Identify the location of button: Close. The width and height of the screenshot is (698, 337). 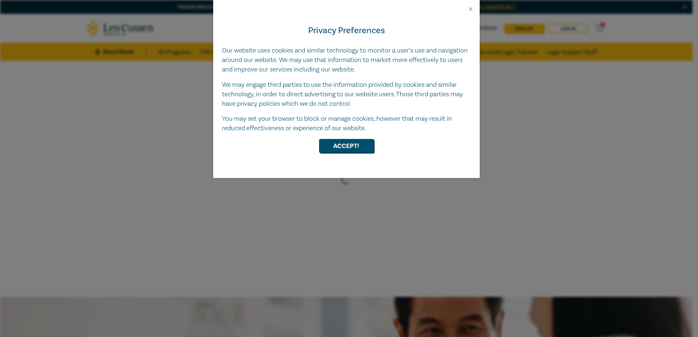
(471, 9).